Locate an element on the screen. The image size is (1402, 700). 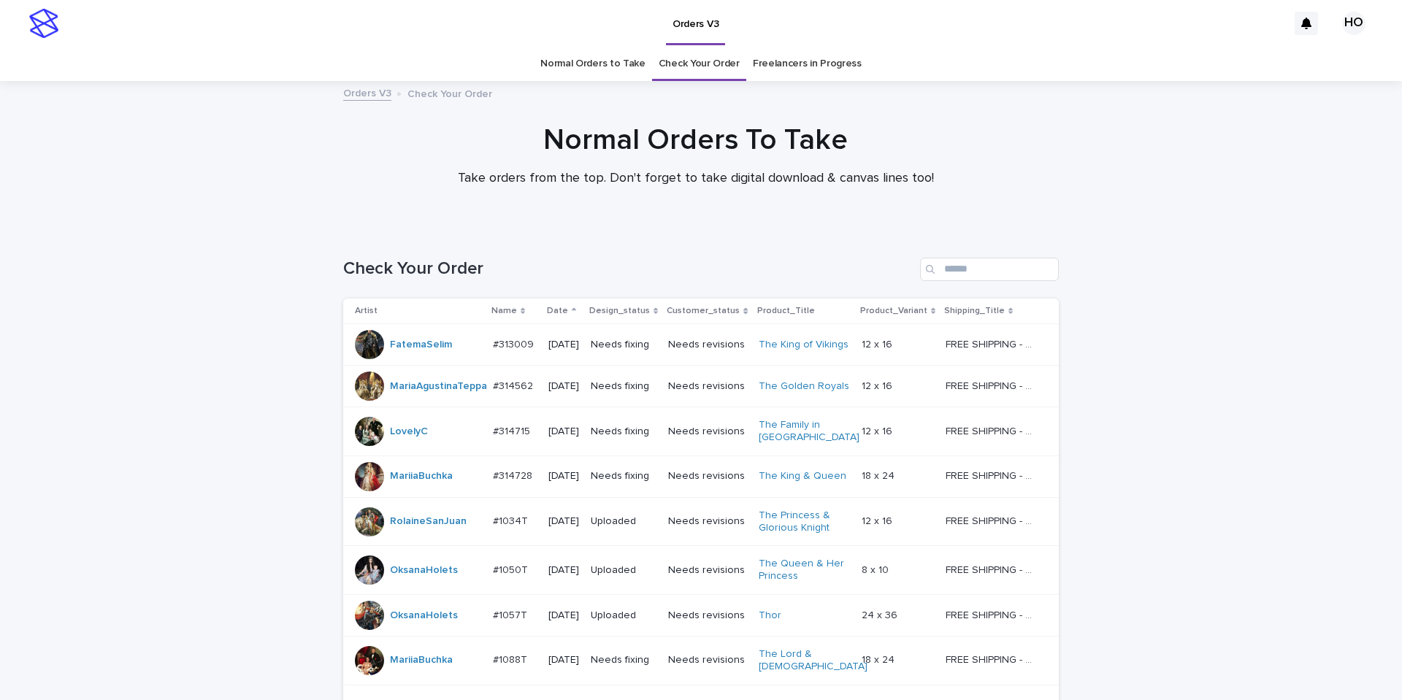
a: Check Your Order is located at coordinates (699, 64).